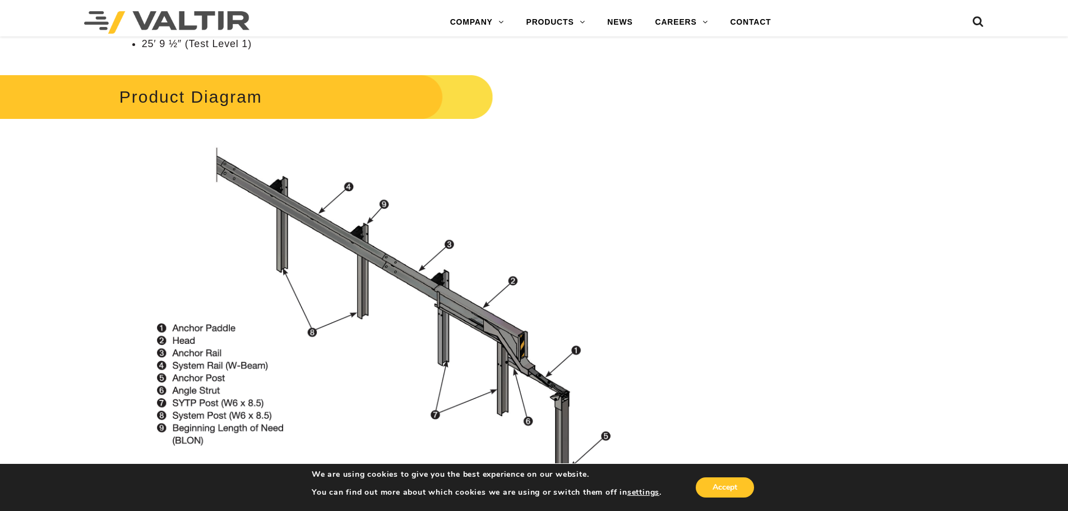 The height and width of the screenshot is (511, 1068). I want to click on p: We are using cookies to give you the best experience on our website., so click(487, 474).